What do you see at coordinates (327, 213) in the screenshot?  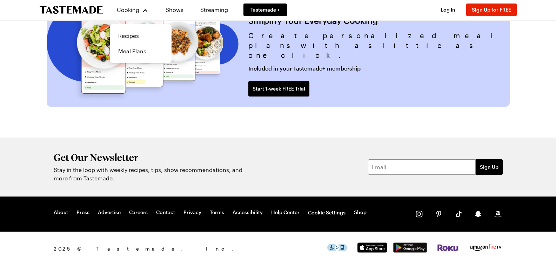 I see `button: Cookie Settings` at bounding box center [327, 213].